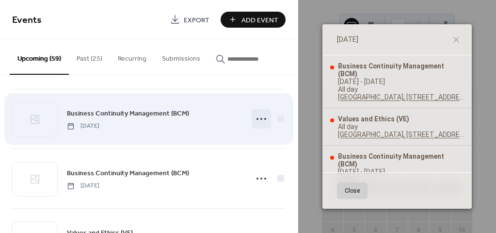 This screenshot has height=233, width=496. I want to click on button: Submissions, so click(181, 56).